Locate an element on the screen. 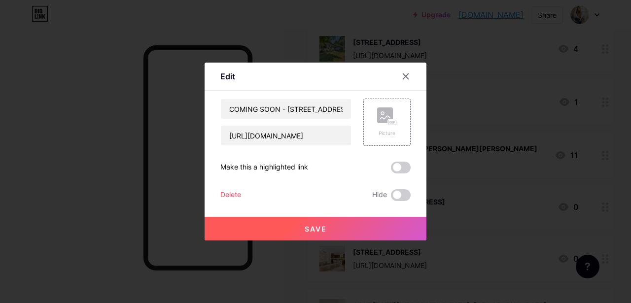 Image resolution: width=631 pixels, height=303 pixels. div: Make this a highlighted link is located at coordinates (264, 168).